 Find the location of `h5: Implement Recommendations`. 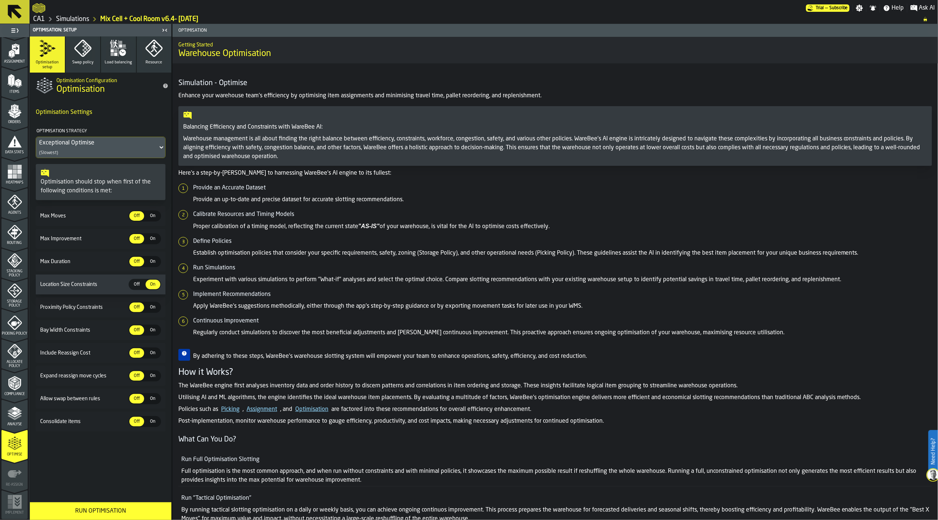

h5: Implement Recommendations is located at coordinates (562, 294).